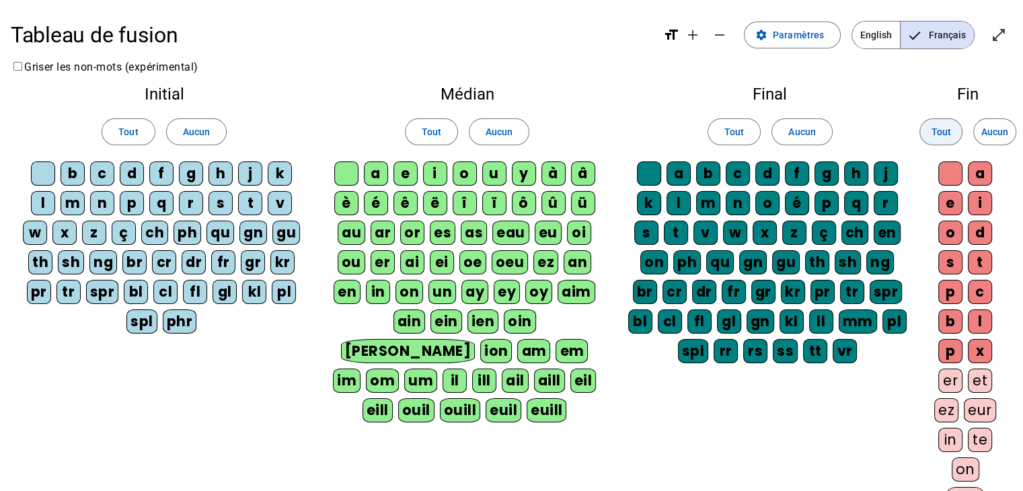 The image size is (1023, 491). I want to click on div: ss, so click(785, 351).